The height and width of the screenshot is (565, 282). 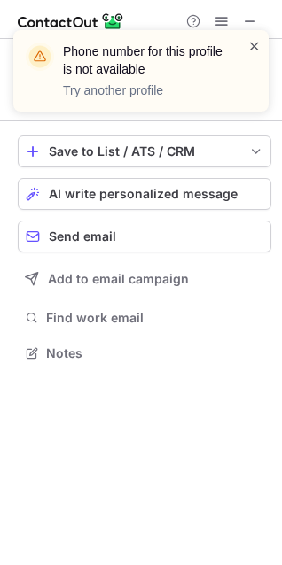 I want to click on img: warning, so click(x=40, y=57).